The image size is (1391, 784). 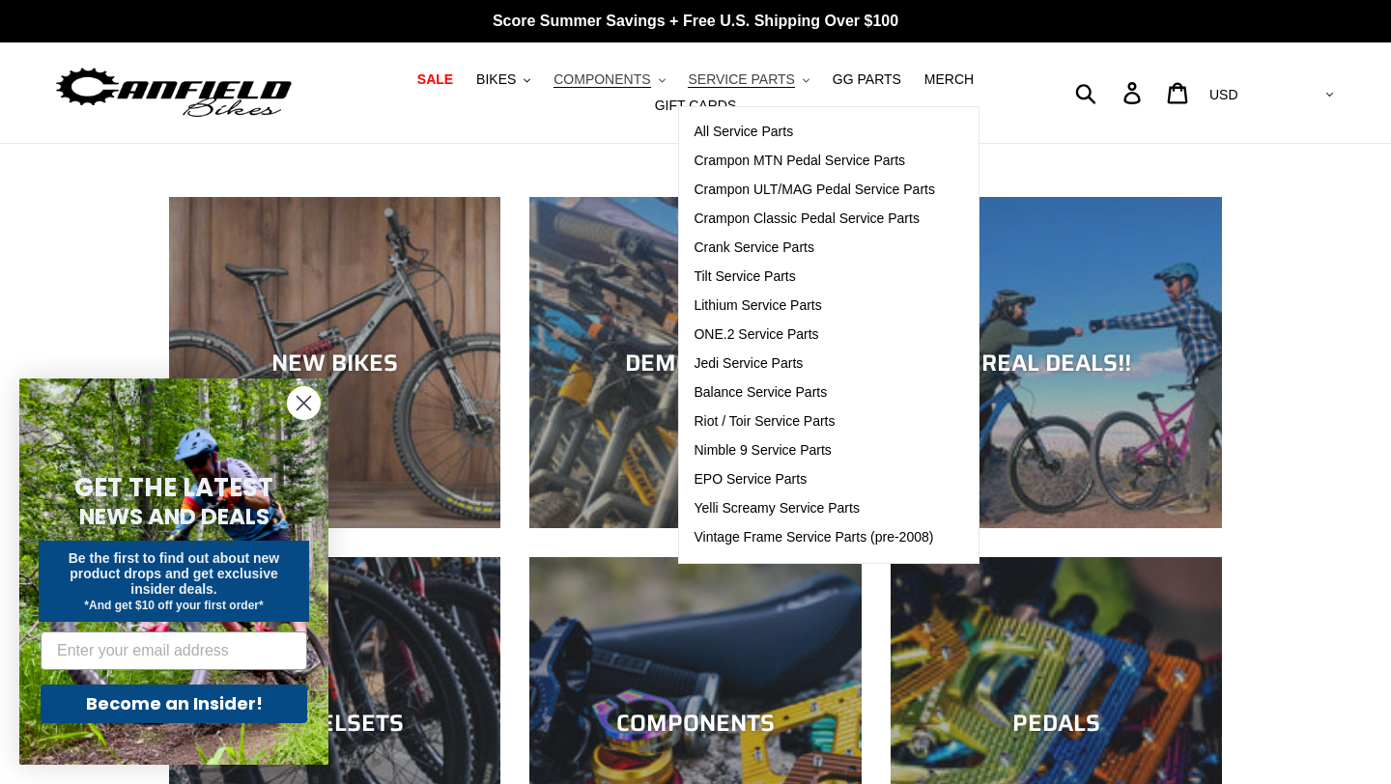 What do you see at coordinates (776, 508) in the screenshot?
I see `span: Yelli Screamy Service Parts` at bounding box center [776, 508].